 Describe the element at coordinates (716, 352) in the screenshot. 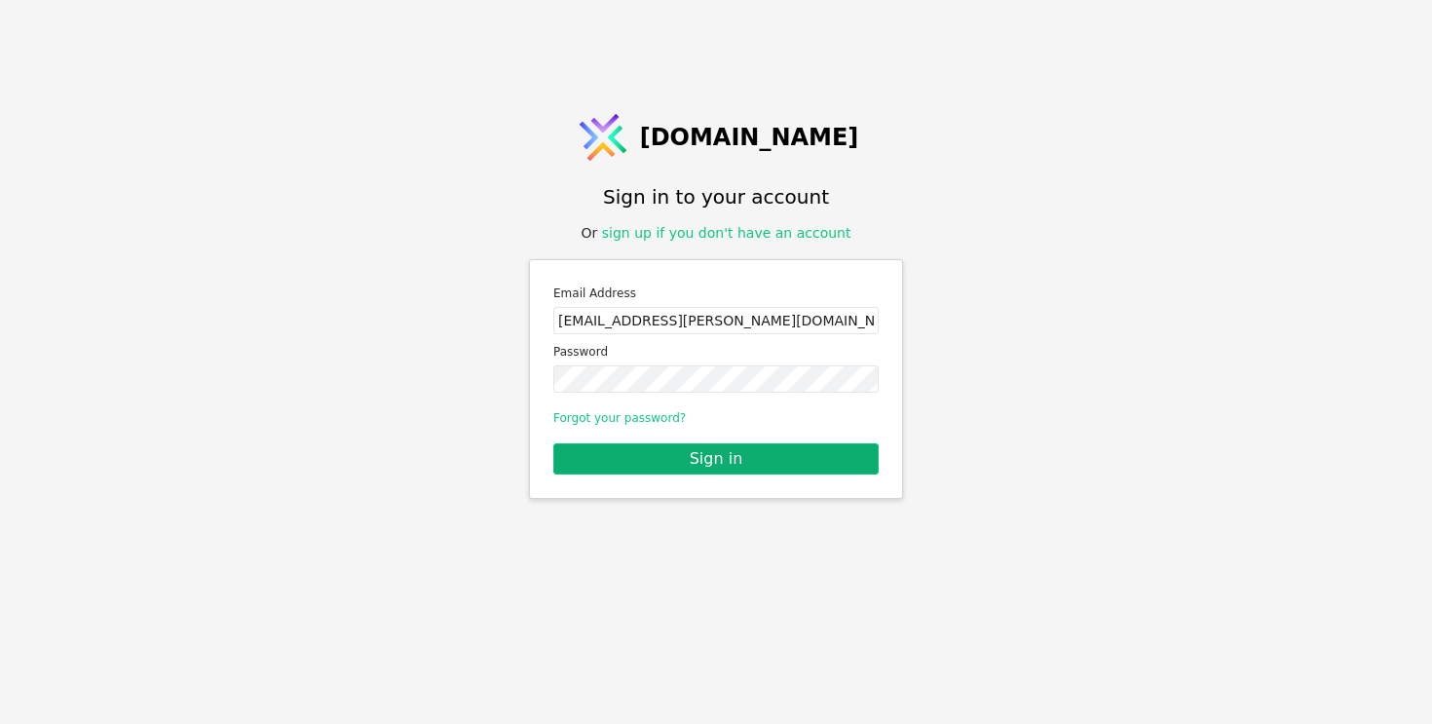

I see `label: Password` at that location.